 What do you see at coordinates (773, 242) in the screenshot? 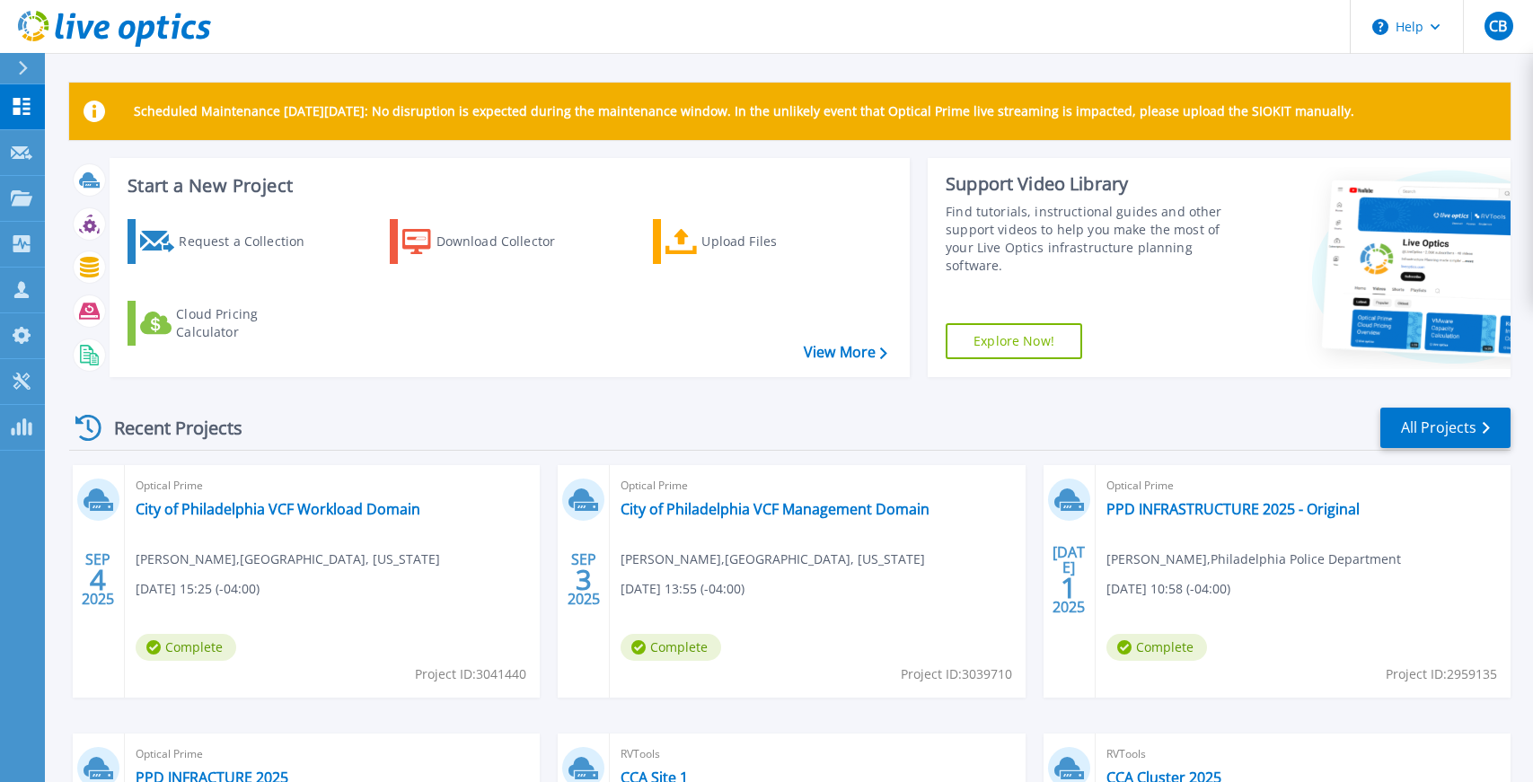
I see `div: Upload Files` at bounding box center [773, 242].